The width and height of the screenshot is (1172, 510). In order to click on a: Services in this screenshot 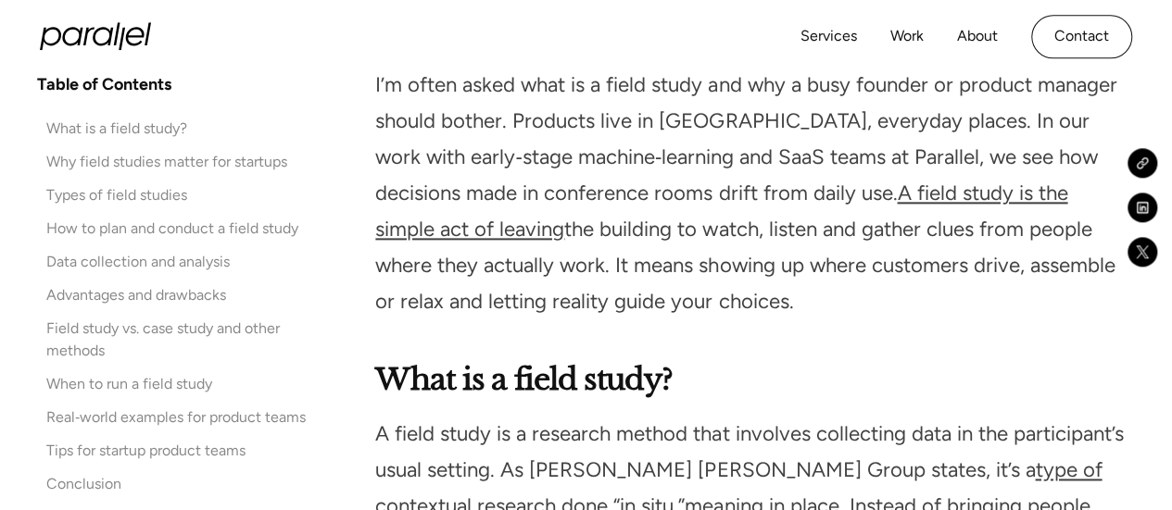, I will do `click(828, 36)`.